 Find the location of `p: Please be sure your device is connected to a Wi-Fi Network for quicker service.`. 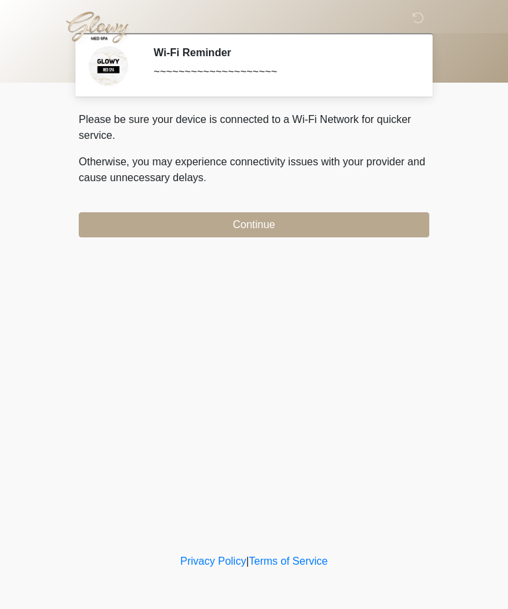

p: Please be sure your device is connected to a Wi-Fi Network for quicker service. is located at coordinates (254, 128).